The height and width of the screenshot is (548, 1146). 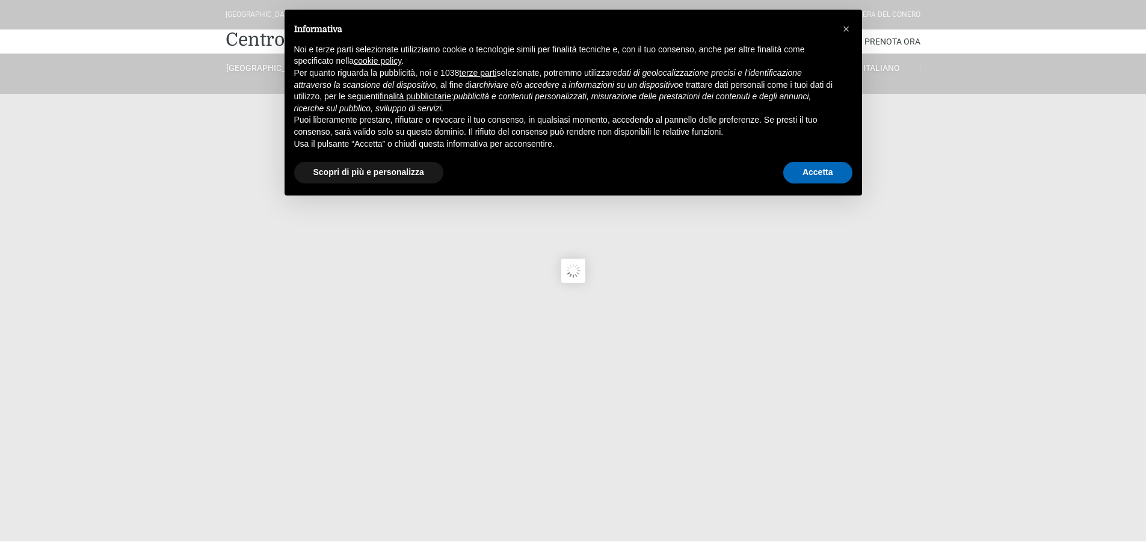 I want to click on a: Italiano, so click(x=882, y=68).